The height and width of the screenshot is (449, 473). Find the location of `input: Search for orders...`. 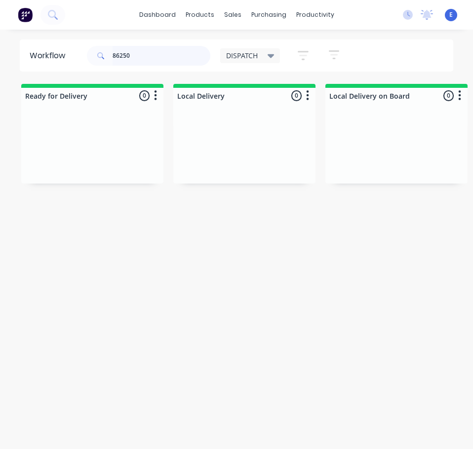

input: Search for orders... is located at coordinates (161, 56).